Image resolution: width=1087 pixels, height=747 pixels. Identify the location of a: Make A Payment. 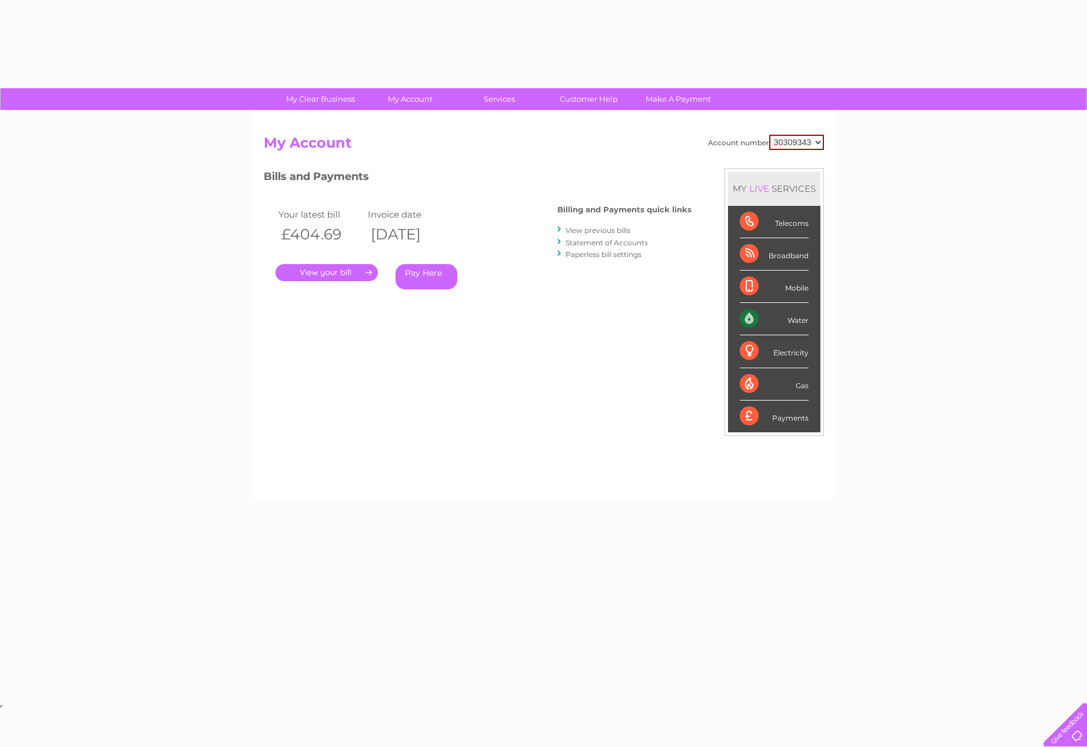
(678, 99).